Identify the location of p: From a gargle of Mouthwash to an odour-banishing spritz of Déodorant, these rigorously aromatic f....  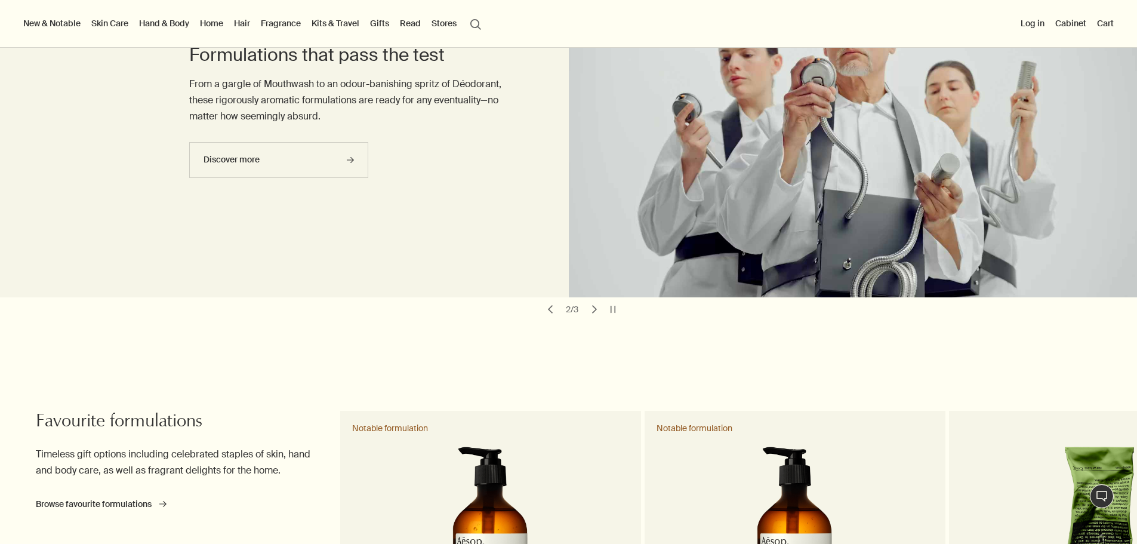
(355, 100).